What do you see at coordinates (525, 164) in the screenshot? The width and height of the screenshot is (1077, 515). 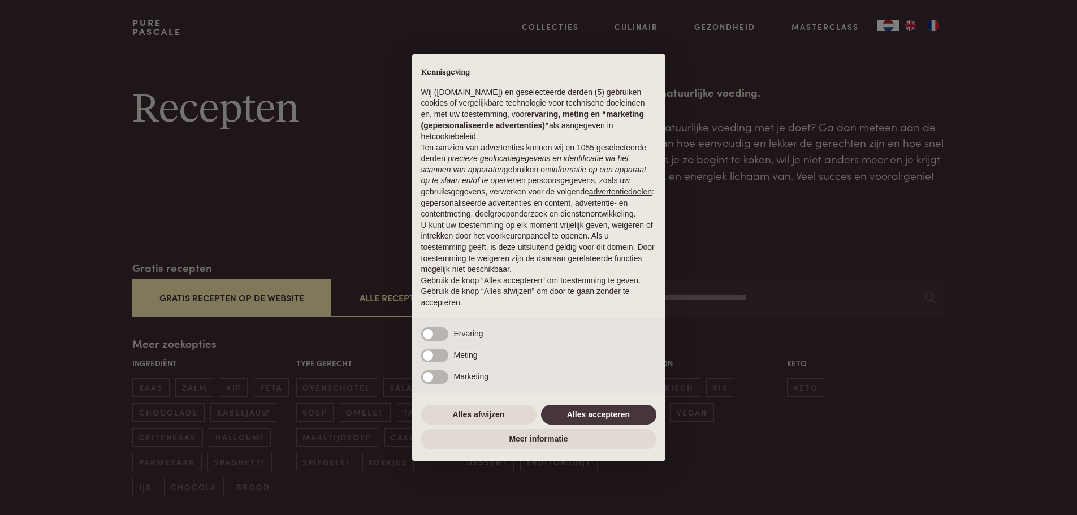 I see `em: precieze geolocatiegegevens en identificatie via het scannen van apparaten` at bounding box center [525, 164].